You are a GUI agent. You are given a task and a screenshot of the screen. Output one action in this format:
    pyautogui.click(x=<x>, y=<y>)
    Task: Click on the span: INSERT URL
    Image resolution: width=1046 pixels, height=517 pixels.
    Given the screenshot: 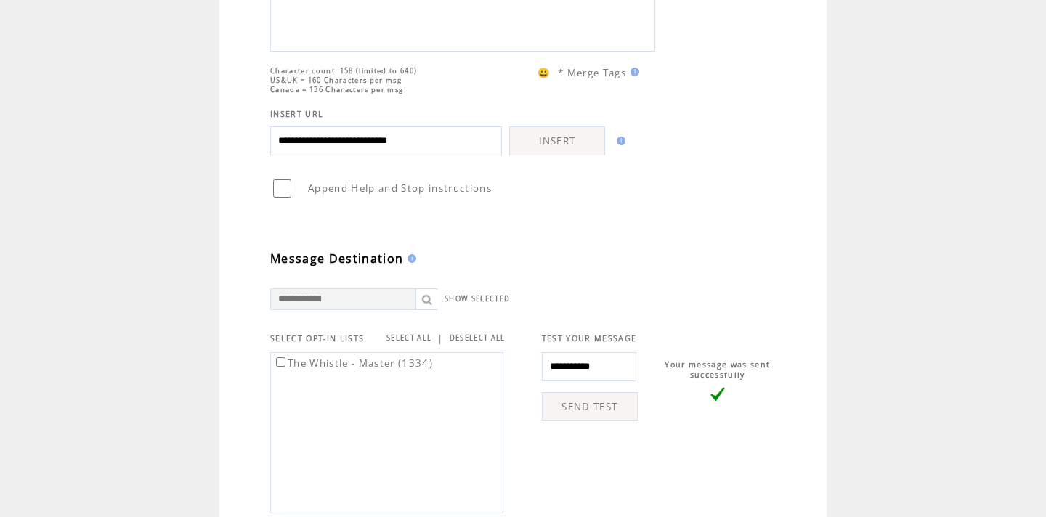 What is the action you would take?
    pyautogui.click(x=296, y=114)
    